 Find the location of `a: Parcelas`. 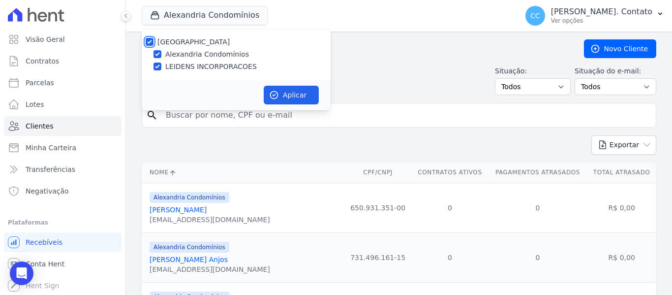

a: Parcelas is located at coordinates (62, 83).